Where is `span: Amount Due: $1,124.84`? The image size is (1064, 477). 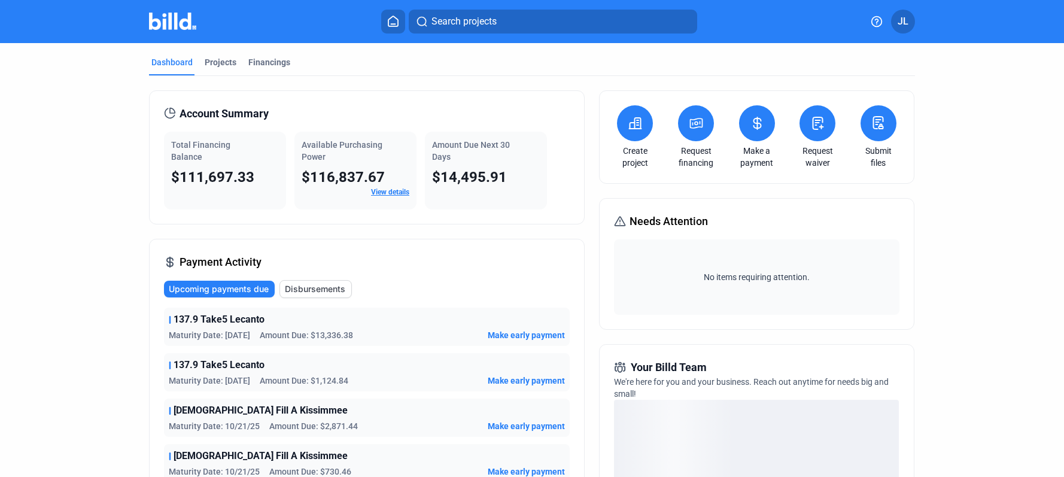 span: Amount Due: $1,124.84 is located at coordinates (304, 381).